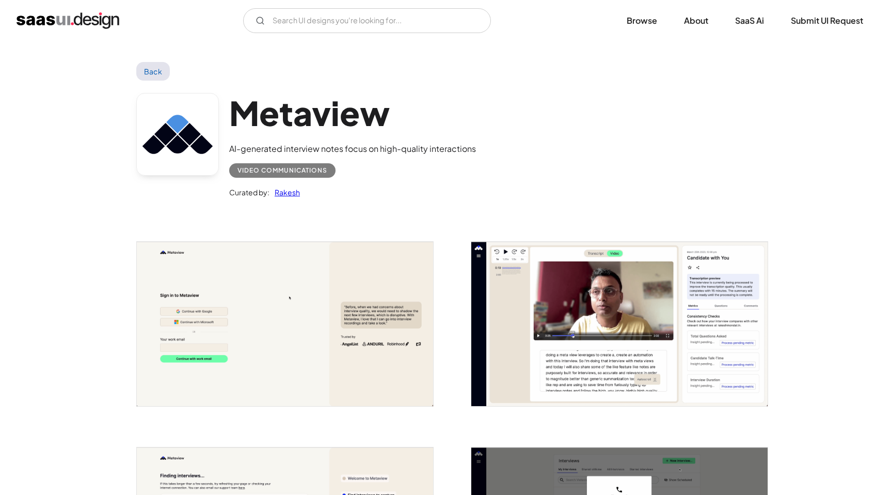 This screenshot has width=892, height=495. What do you see at coordinates (827, 21) in the screenshot?
I see `a: Submit UI Request` at bounding box center [827, 21].